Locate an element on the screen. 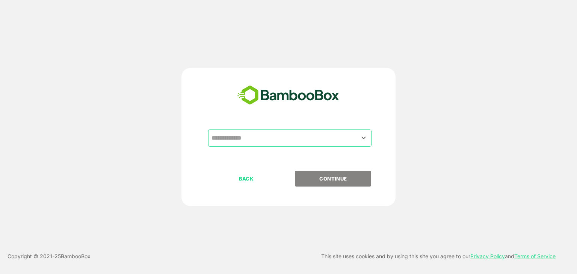 Image resolution: width=577 pixels, height=274 pixels. p: BACK is located at coordinates (246, 179).